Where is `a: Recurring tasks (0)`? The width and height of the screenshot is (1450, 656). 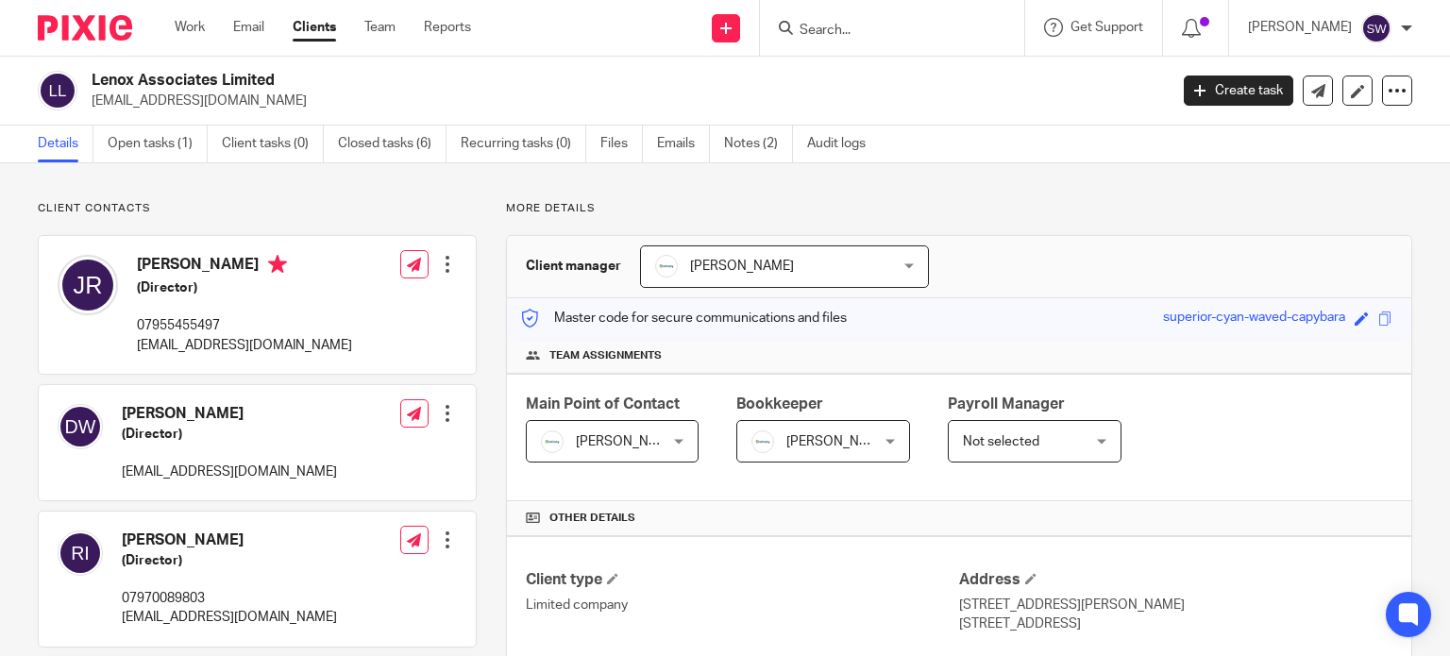 a: Recurring tasks (0) is located at coordinates (523, 143).